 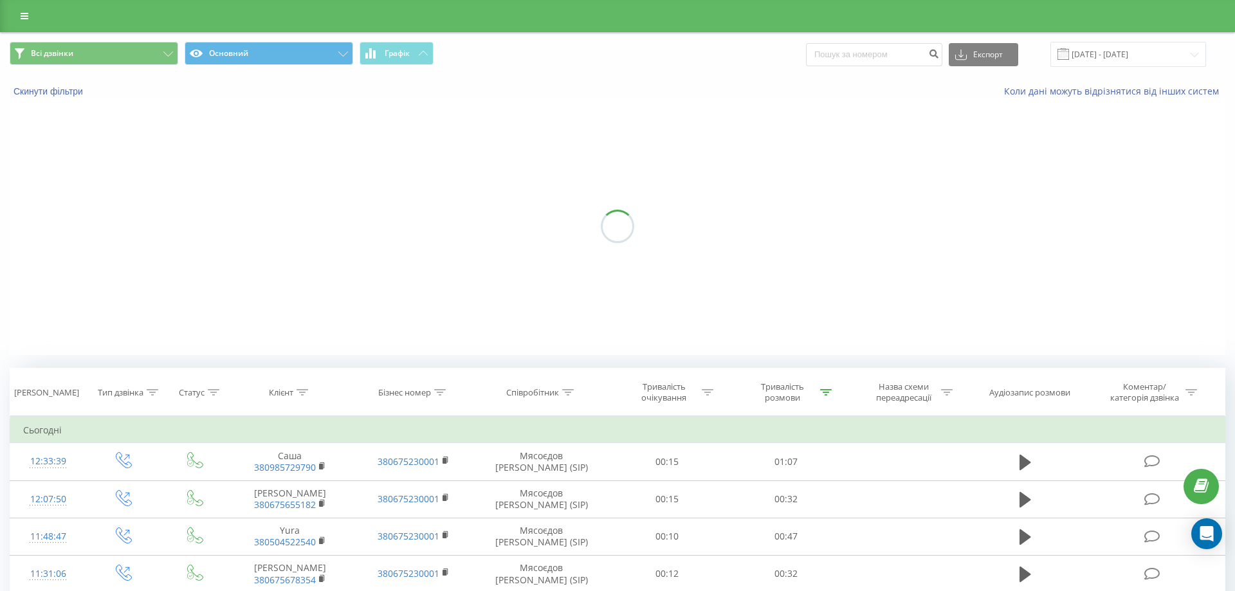 I want to click on td: 00:32, so click(x=786, y=499).